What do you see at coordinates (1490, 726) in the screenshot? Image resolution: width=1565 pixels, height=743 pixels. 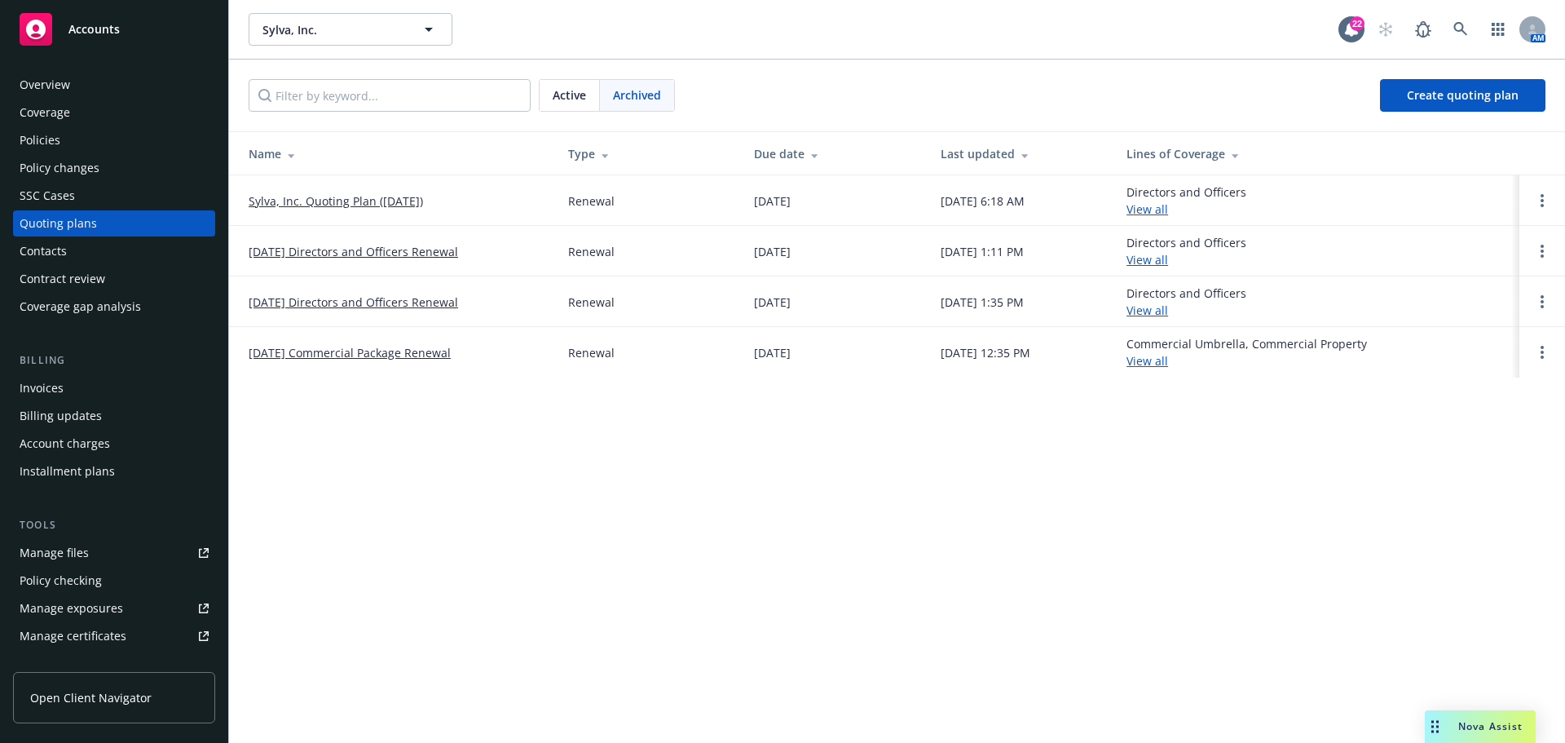 I see `span: Nova Assist` at bounding box center [1490, 726].